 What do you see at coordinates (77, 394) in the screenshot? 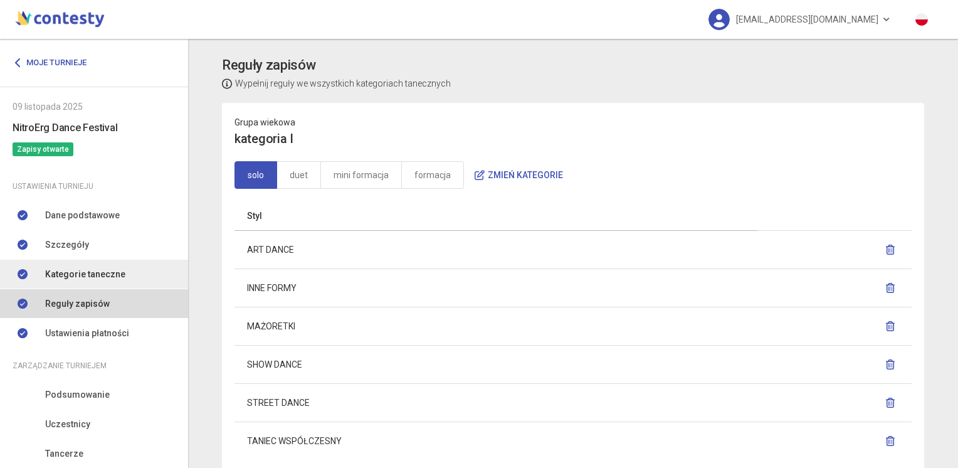
I see `span: Podsumowanie` at bounding box center [77, 394].